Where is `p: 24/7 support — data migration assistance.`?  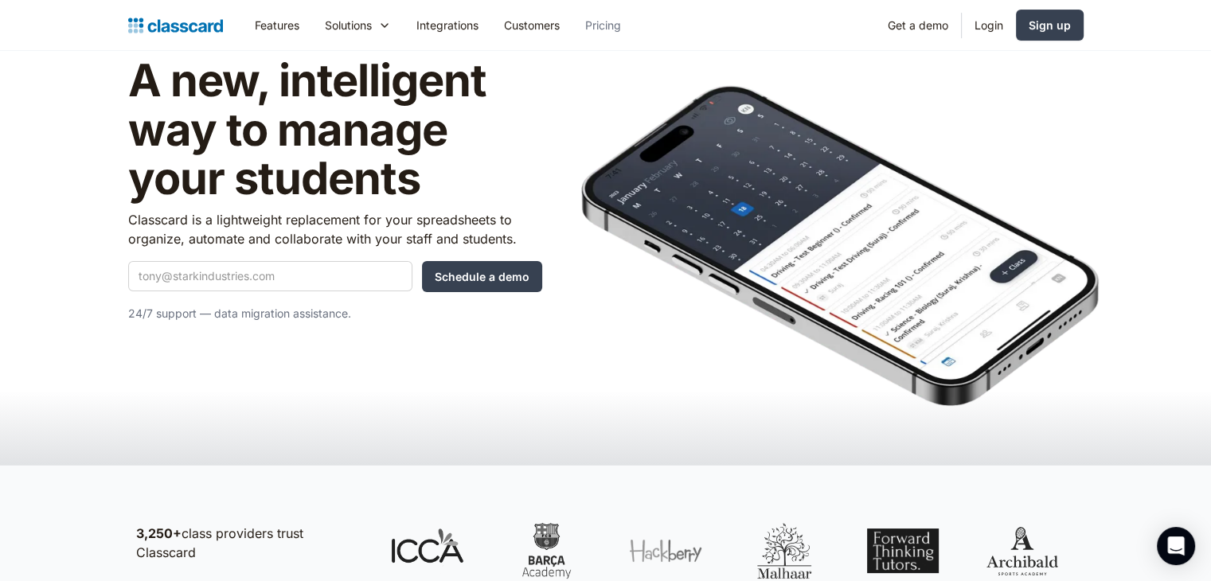
p: 24/7 support — data migration assistance. is located at coordinates (335, 314).